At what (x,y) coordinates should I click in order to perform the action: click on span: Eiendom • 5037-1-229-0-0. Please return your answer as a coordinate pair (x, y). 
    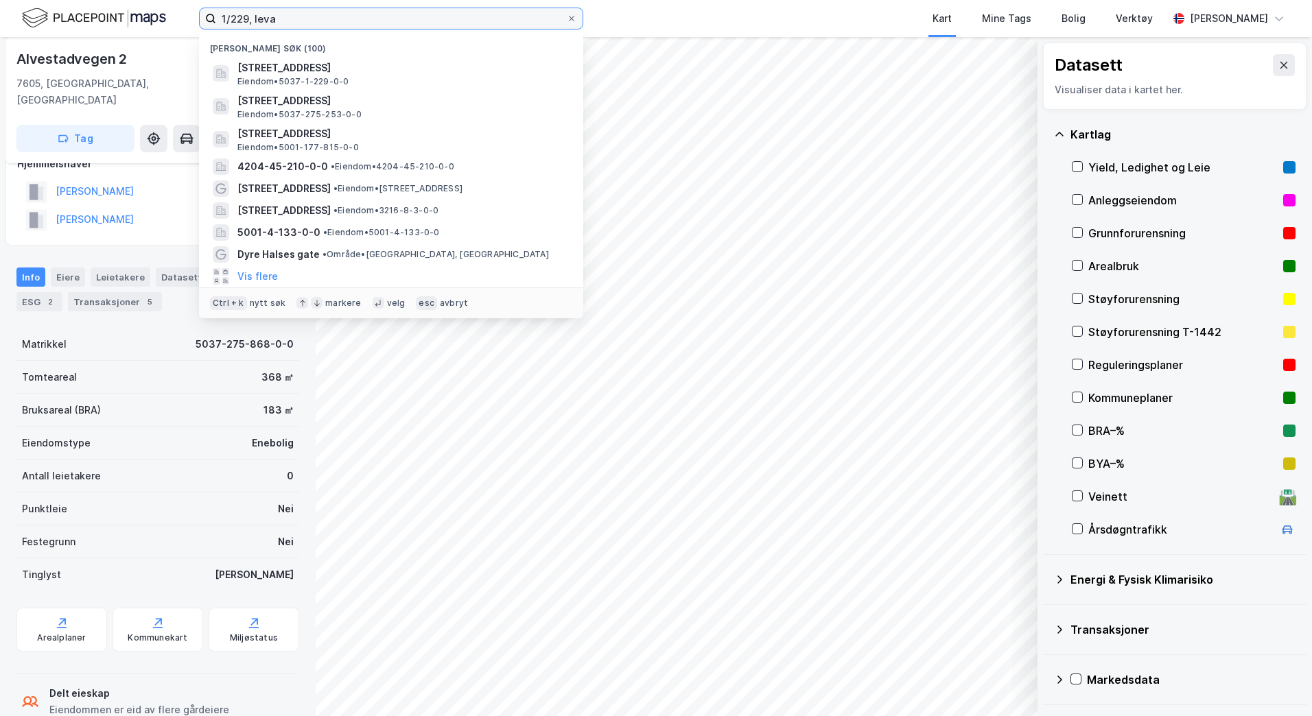
    Looking at the image, I should click on (293, 82).